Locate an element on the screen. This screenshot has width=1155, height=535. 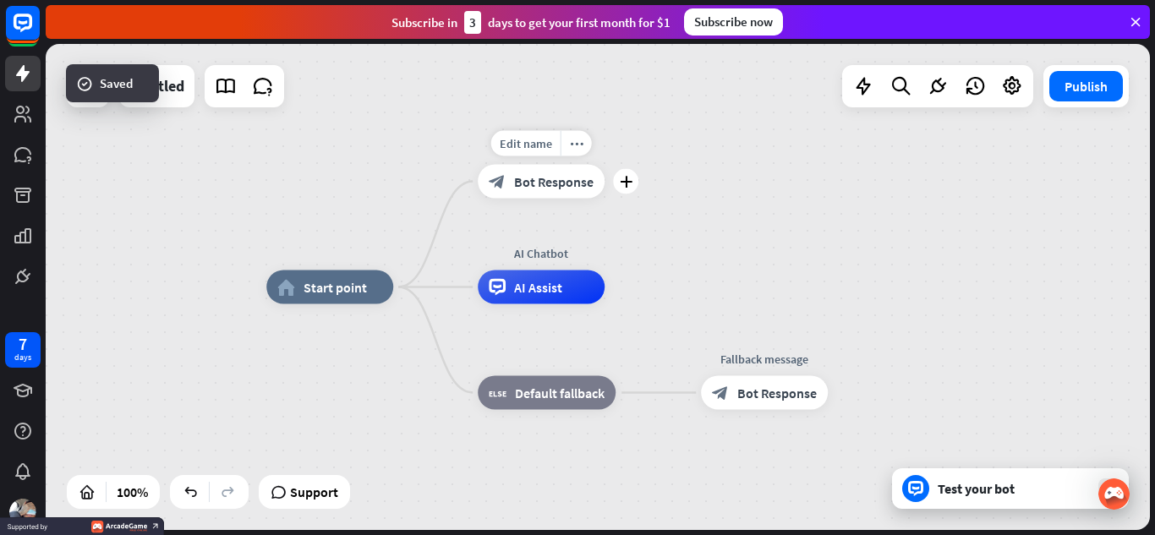
div: Subscribe now is located at coordinates (733, 22).